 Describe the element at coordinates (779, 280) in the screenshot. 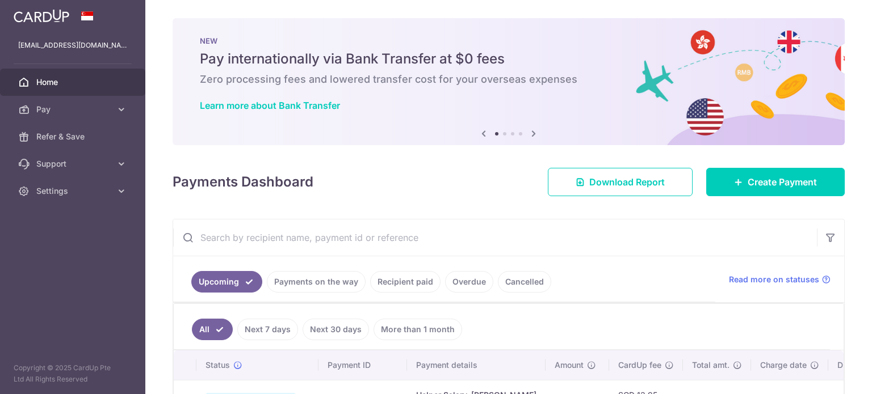

I see `a: Read more on statuses` at that location.